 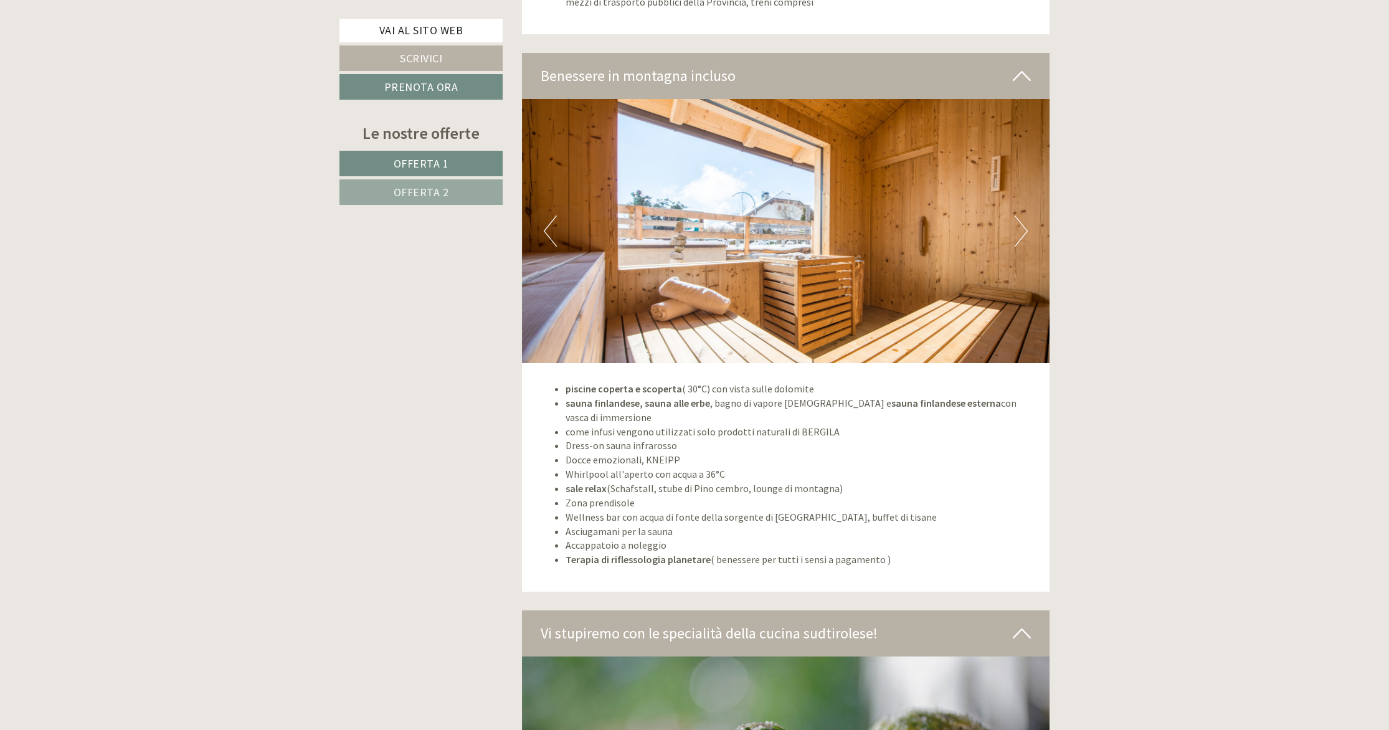 What do you see at coordinates (421, 163) in the screenshot?
I see `span: Offerta 1` at bounding box center [421, 163].